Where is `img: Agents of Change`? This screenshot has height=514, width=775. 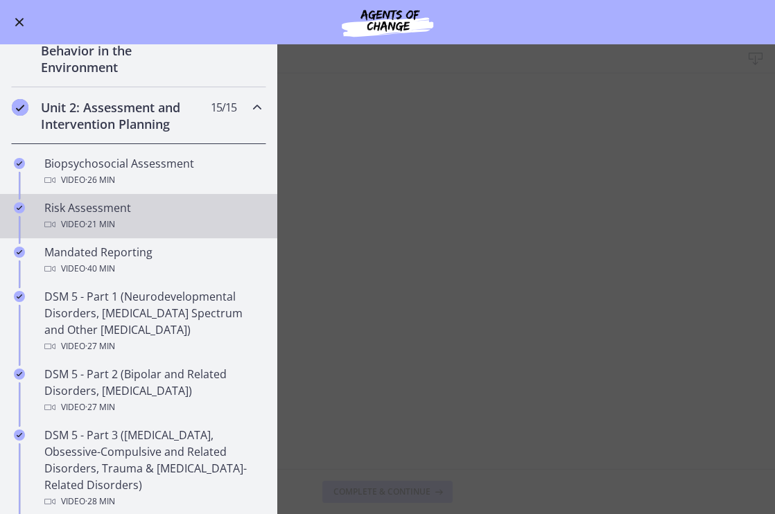 img: Agents of Change is located at coordinates (388, 22).